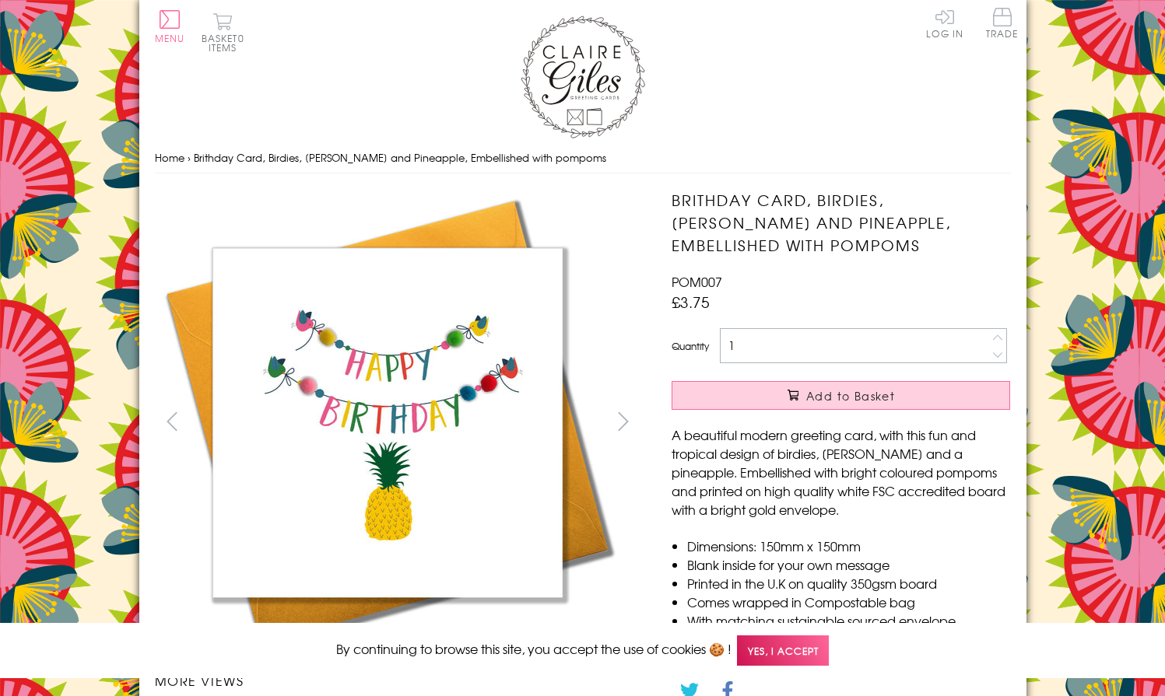 This screenshot has height=696, width=1165. Describe the element at coordinates (848, 584) in the screenshot. I see `li: Printed in the U.K on quality 350gsm board` at that location.